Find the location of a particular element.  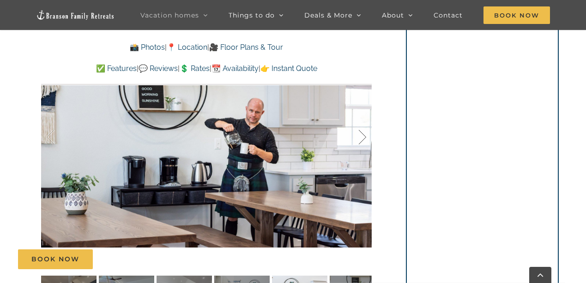

span: Contact is located at coordinates (448, 15).